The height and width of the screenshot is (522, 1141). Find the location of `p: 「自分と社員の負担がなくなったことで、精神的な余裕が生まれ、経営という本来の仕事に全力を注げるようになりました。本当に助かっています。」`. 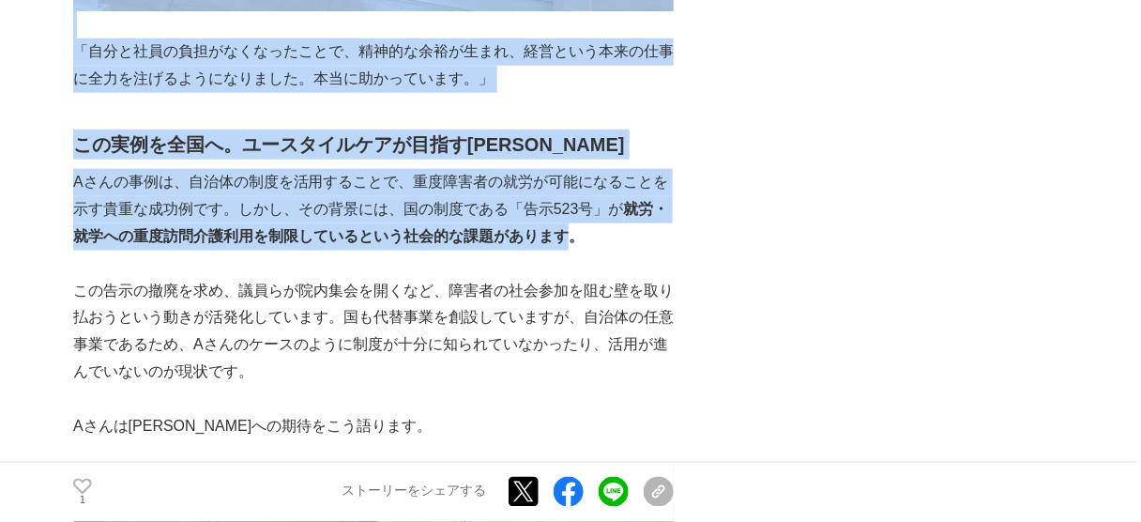

p: 「自分と社員の負担がなくなったことで、精神的な余裕が生まれ、経営という本来の仕事に全力を注げるようになりました。本当に助かっています。」 is located at coordinates (374, 66).